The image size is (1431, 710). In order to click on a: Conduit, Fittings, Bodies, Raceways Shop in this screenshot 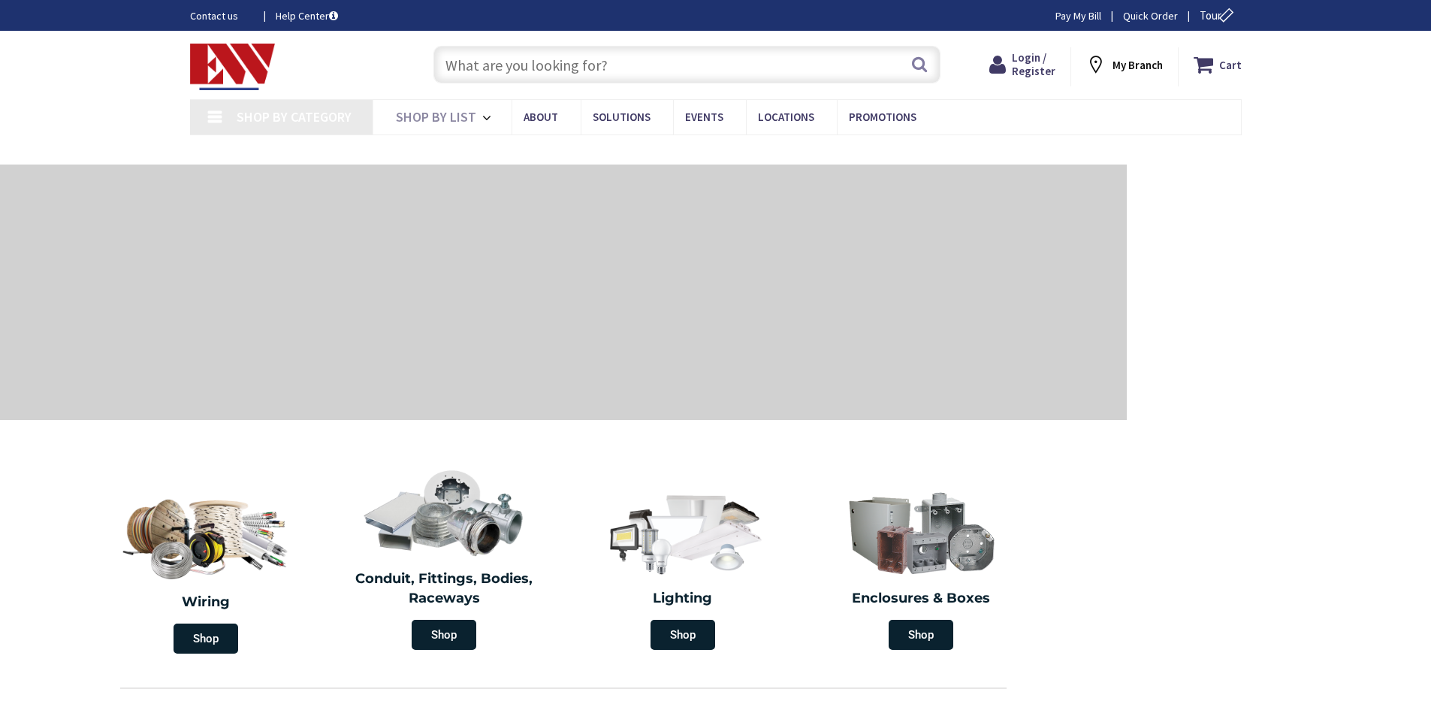, I will do `click(445, 559)`.